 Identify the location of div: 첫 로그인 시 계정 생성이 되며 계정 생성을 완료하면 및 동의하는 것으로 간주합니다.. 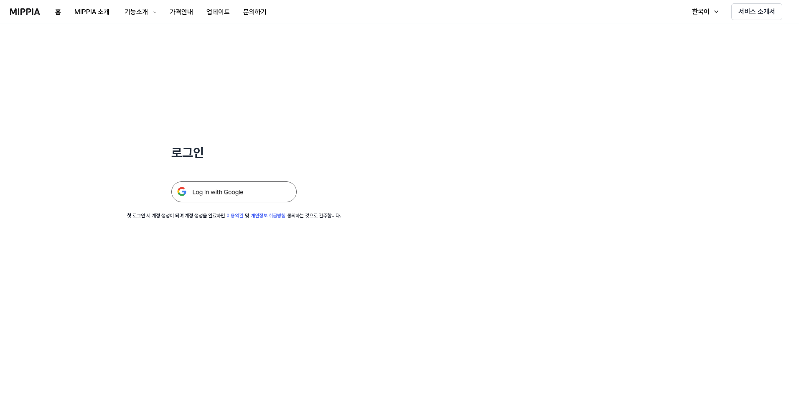
(234, 216).